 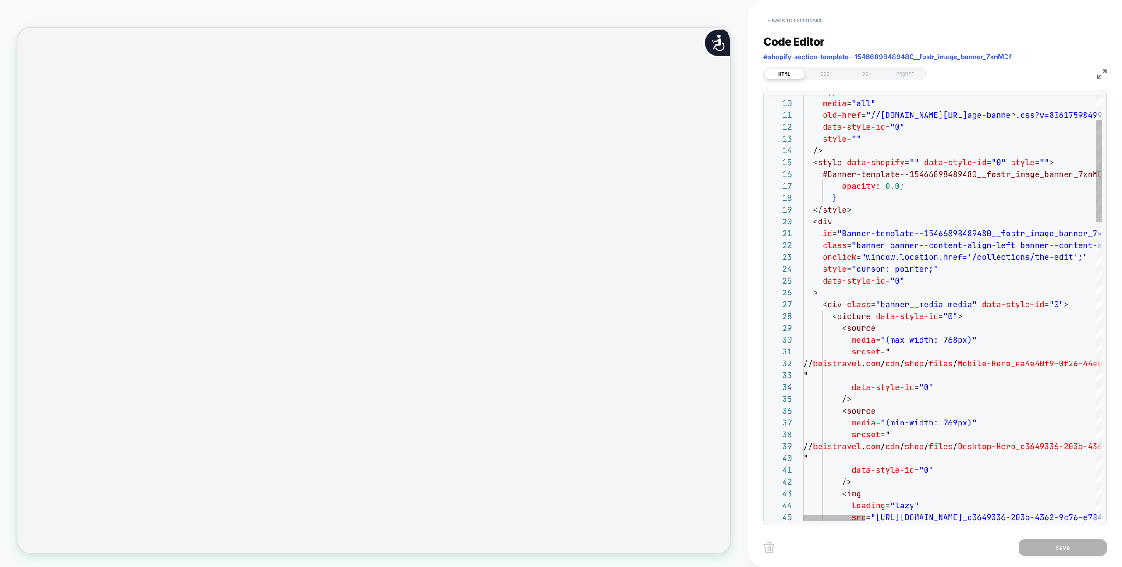 I want to click on span: #shopify-section-template--15466898489480__fostr_image_banner_7xnMDf, so click(x=888, y=57).